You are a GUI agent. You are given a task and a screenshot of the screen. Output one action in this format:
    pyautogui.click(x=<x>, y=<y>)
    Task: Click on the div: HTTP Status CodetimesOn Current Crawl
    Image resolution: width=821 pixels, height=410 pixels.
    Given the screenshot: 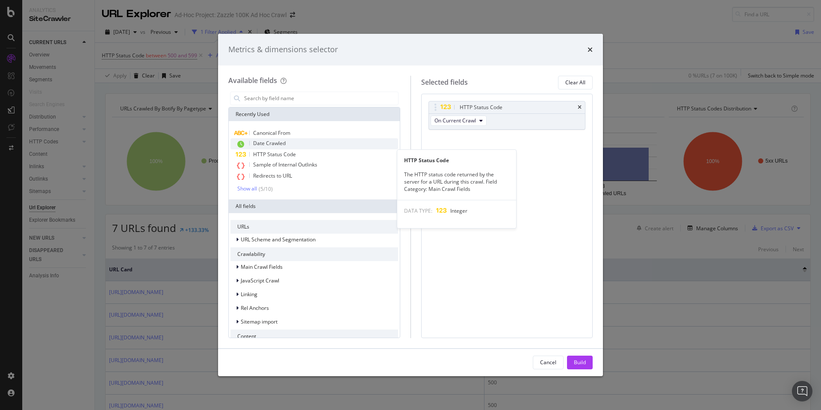 What is the action you would take?
    pyautogui.click(x=507, y=115)
    